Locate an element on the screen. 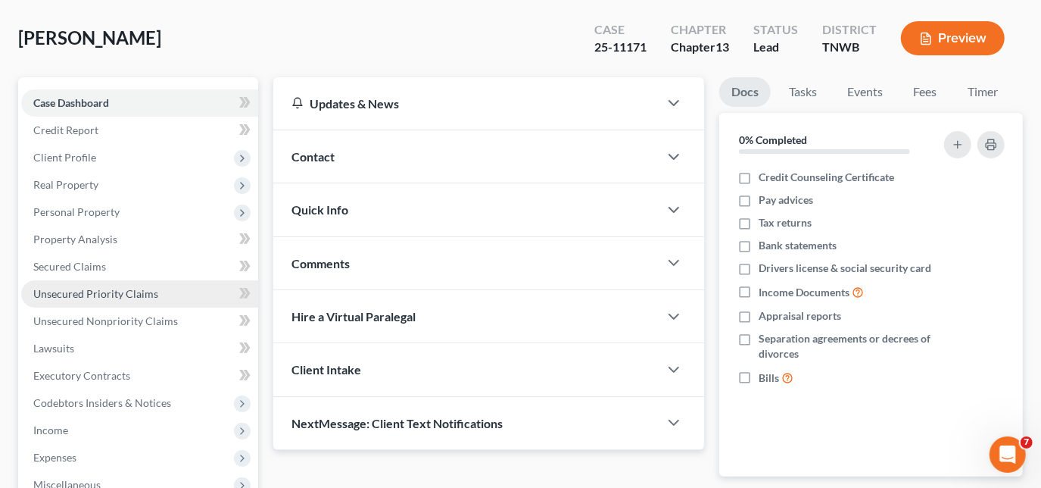 The width and height of the screenshot is (1041, 488). div: 25-11171 is located at coordinates (620, 47).